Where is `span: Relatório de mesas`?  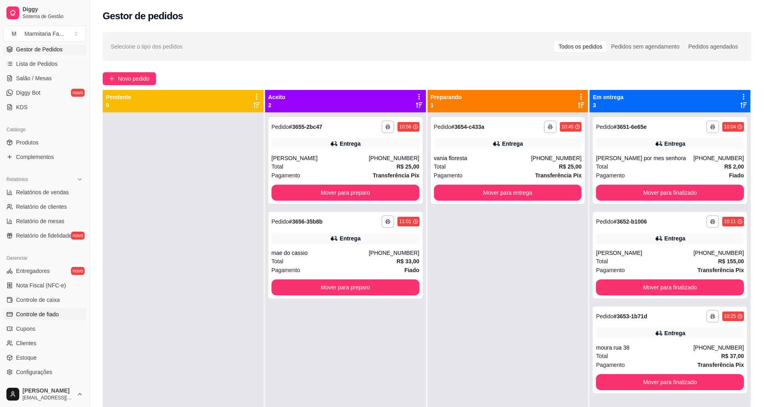
span: Relatório de mesas is located at coordinates (40, 221).